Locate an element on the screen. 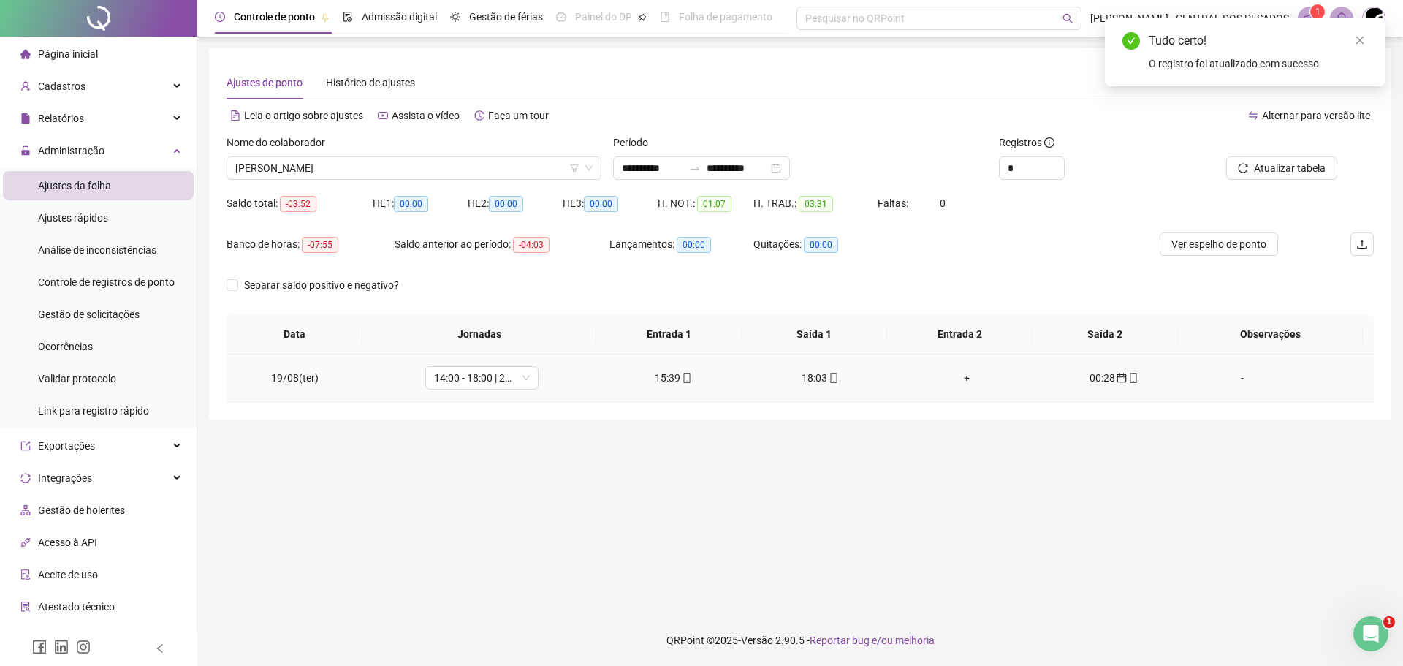 The height and width of the screenshot is (666, 1403). th: Jornadas is located at coordinates (480, 334).